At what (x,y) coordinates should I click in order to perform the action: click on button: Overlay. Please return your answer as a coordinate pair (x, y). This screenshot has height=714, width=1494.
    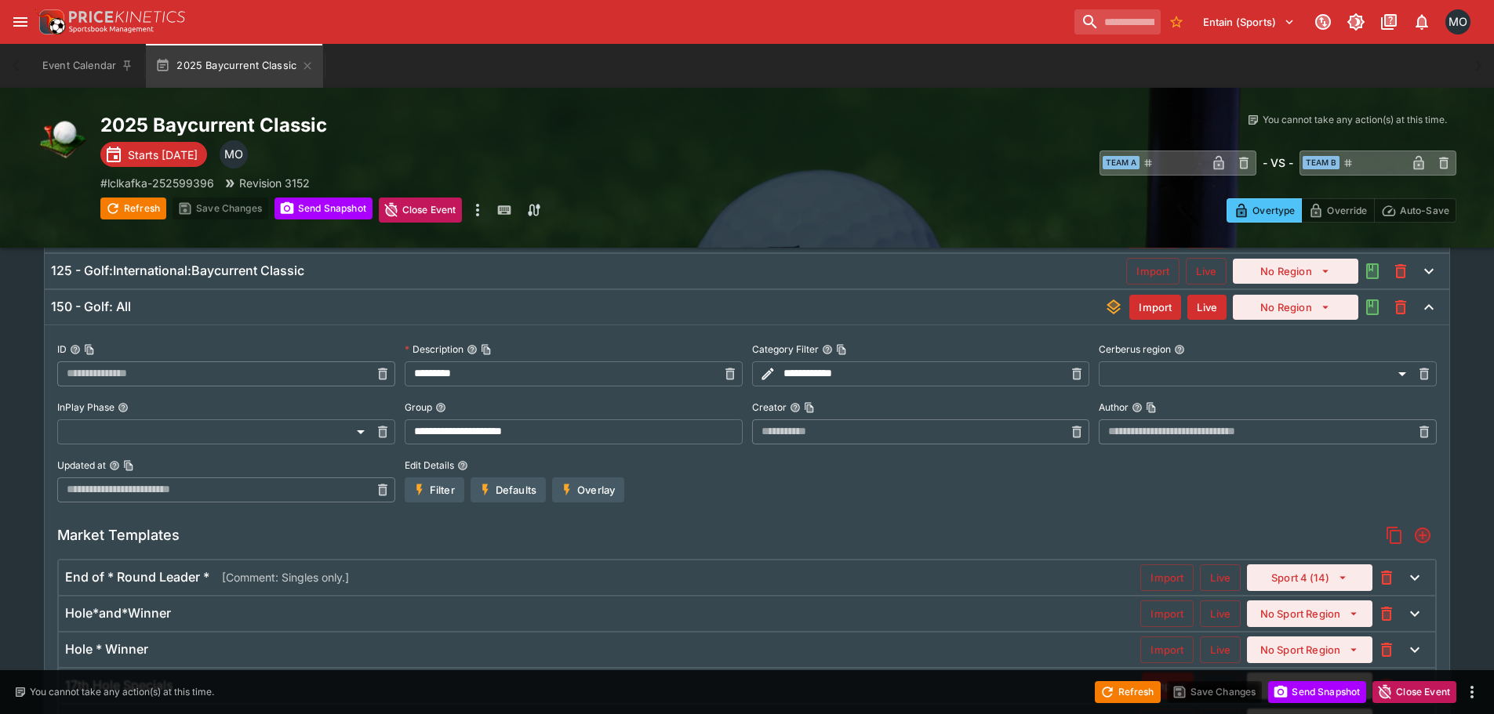
    Looking at the image, I should click on (588, 490).